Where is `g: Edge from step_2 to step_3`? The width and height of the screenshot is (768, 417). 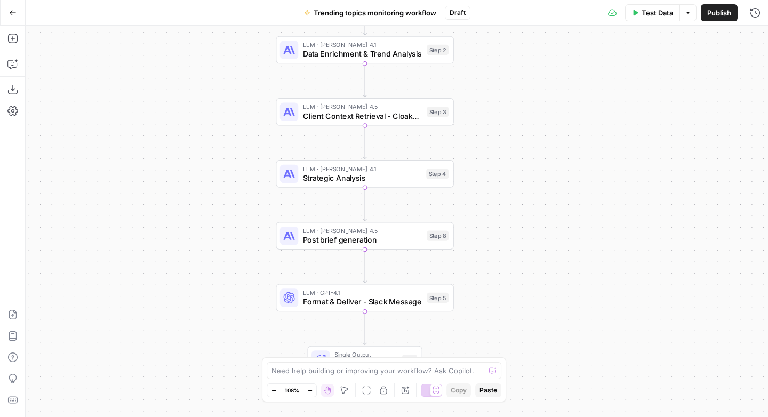 g: Edge from step_2 to step_3 is located at coordinates (365, 80).